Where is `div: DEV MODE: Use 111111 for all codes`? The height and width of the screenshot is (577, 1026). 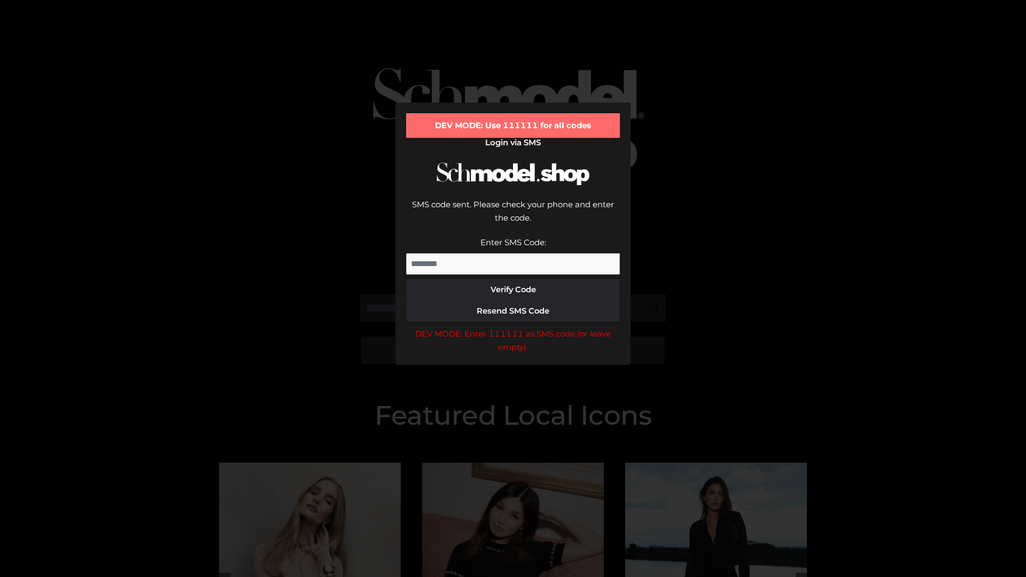 div: DEV MODE: Use 111111 for all codes is located at coordinates (513, 126).